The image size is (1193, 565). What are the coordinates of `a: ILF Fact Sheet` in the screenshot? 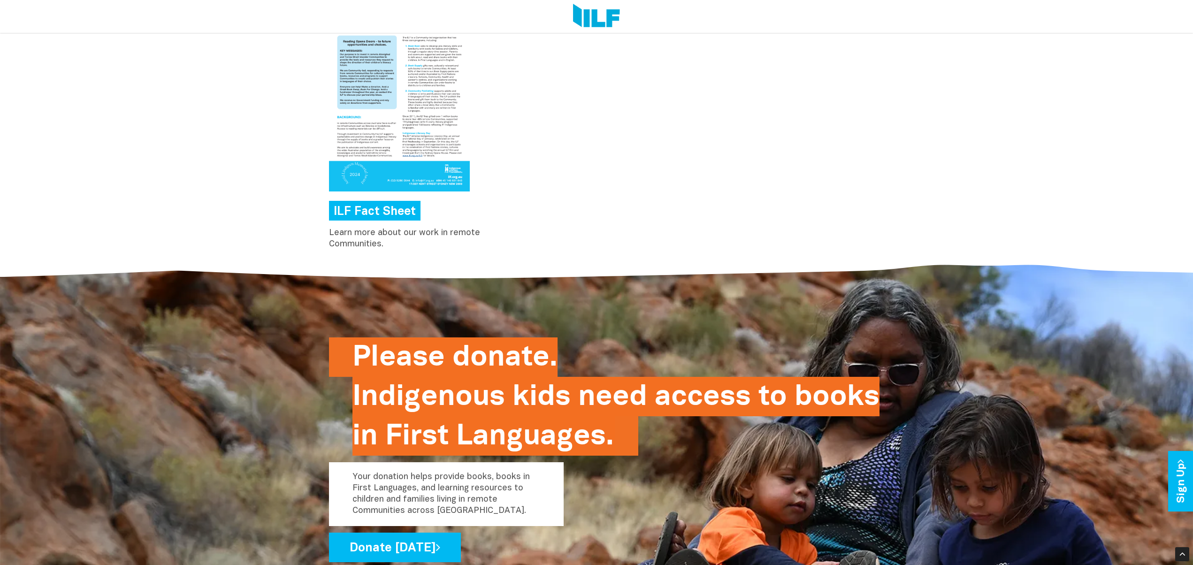 It's located at (375, 211).